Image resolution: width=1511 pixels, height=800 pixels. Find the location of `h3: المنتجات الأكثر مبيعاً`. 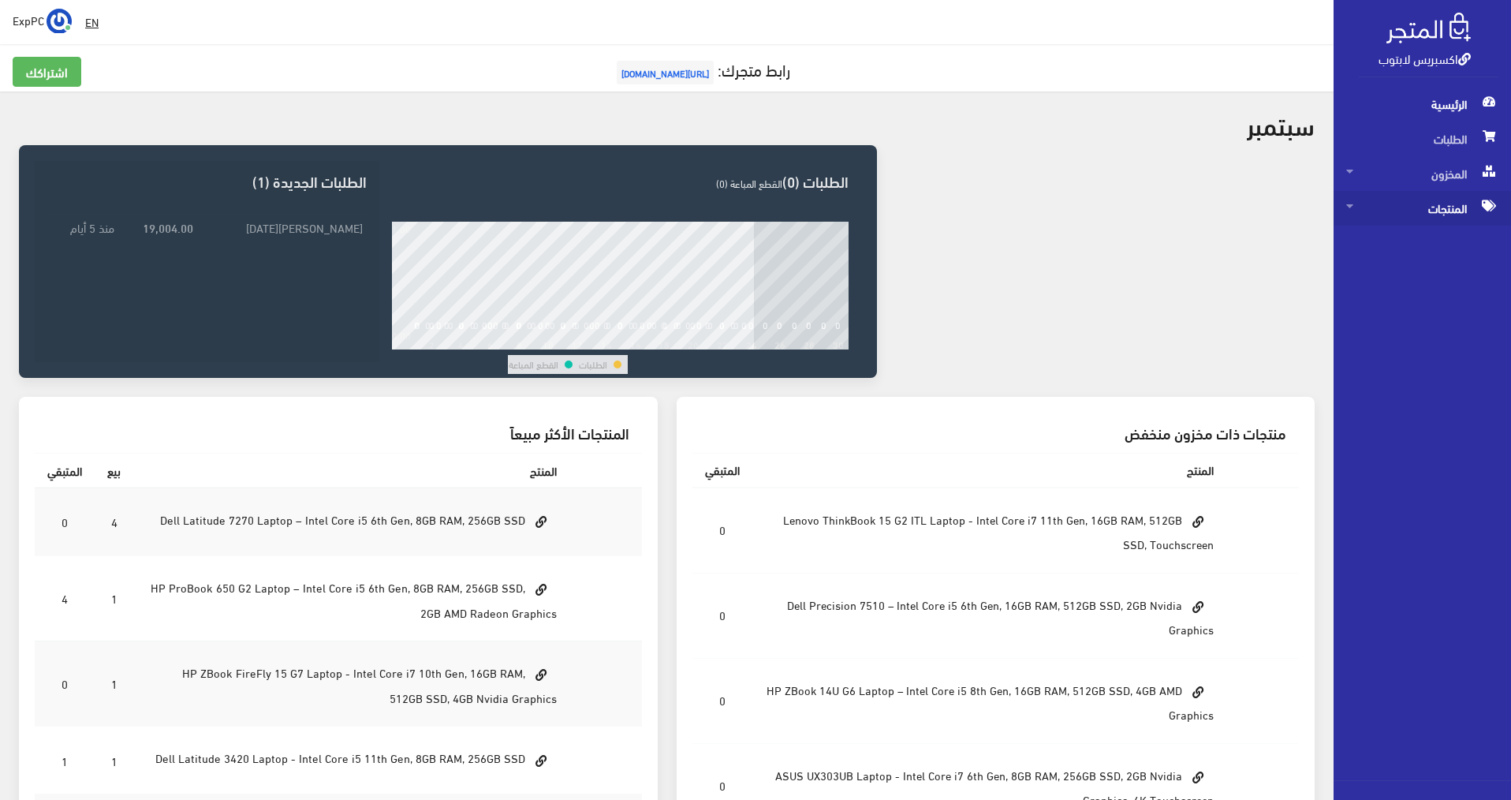

h3: المنتجات الأكثر مبيعاً is located at coordinates (338, 432).